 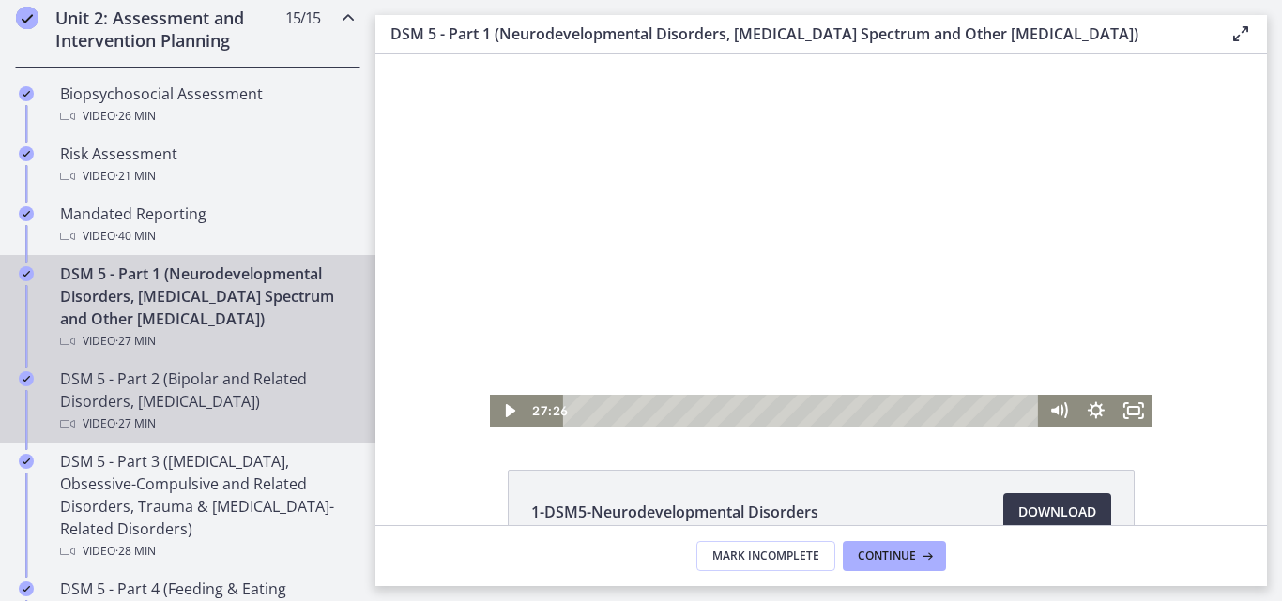 What do you see at coordinates (758, 357) in the screenshot?
I see `button: Fullscreen` at bounding box center [758, 357].